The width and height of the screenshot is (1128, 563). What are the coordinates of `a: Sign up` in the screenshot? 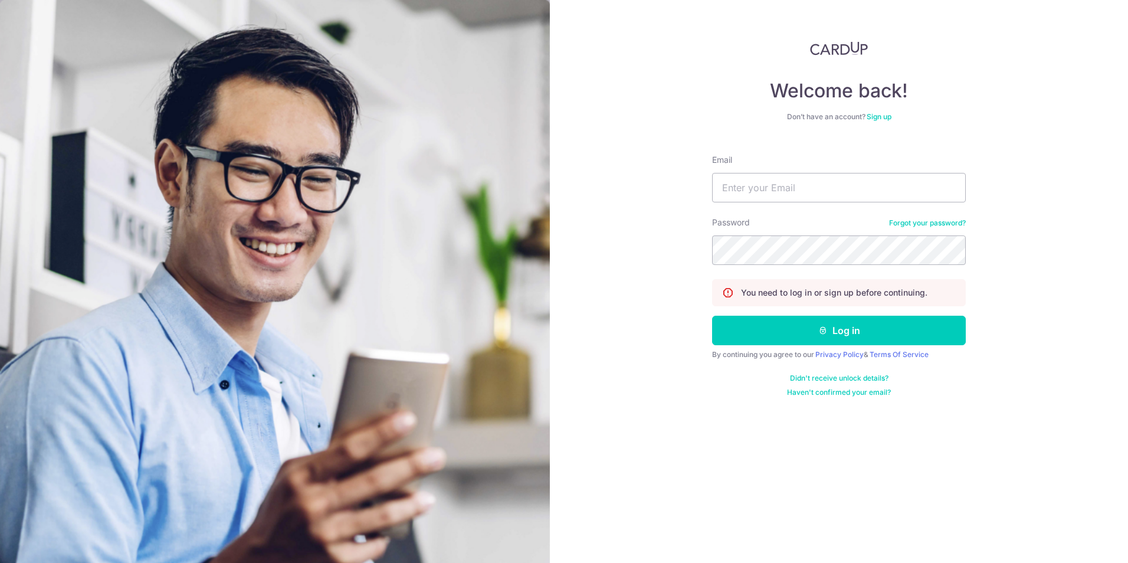 It's located at (879, 116).